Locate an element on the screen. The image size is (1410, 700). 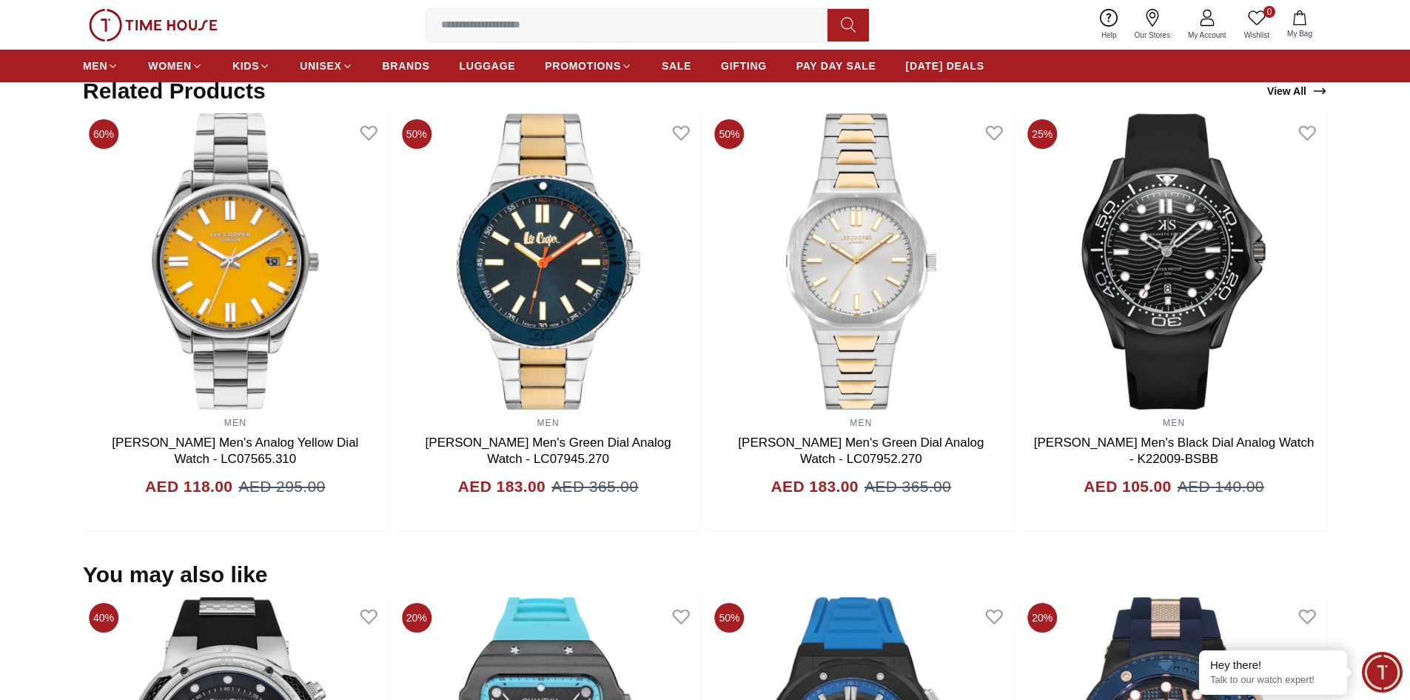
span: PROMOTIONS is located at coordinates (583, 66).